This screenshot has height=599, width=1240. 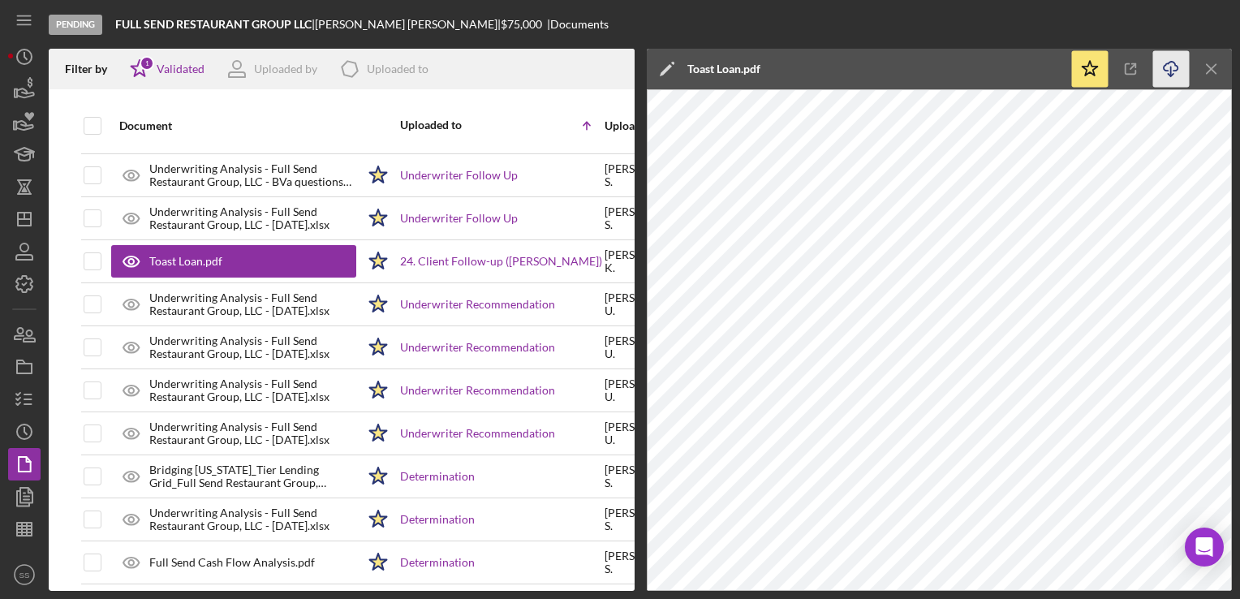 What do you see at coordinates (1205, 547) in the screenshot?
I see `div: Open Intercom Messenger` at bounding box center [1205, 547].